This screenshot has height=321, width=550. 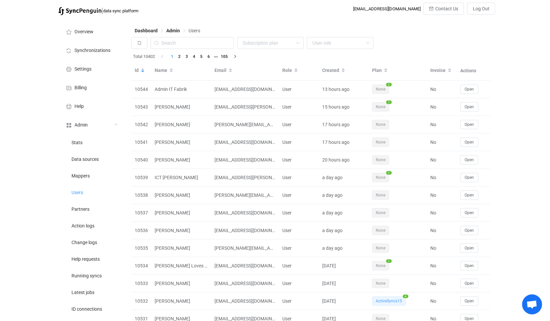 I want to click on div: Created, so click(x=344, y=70).